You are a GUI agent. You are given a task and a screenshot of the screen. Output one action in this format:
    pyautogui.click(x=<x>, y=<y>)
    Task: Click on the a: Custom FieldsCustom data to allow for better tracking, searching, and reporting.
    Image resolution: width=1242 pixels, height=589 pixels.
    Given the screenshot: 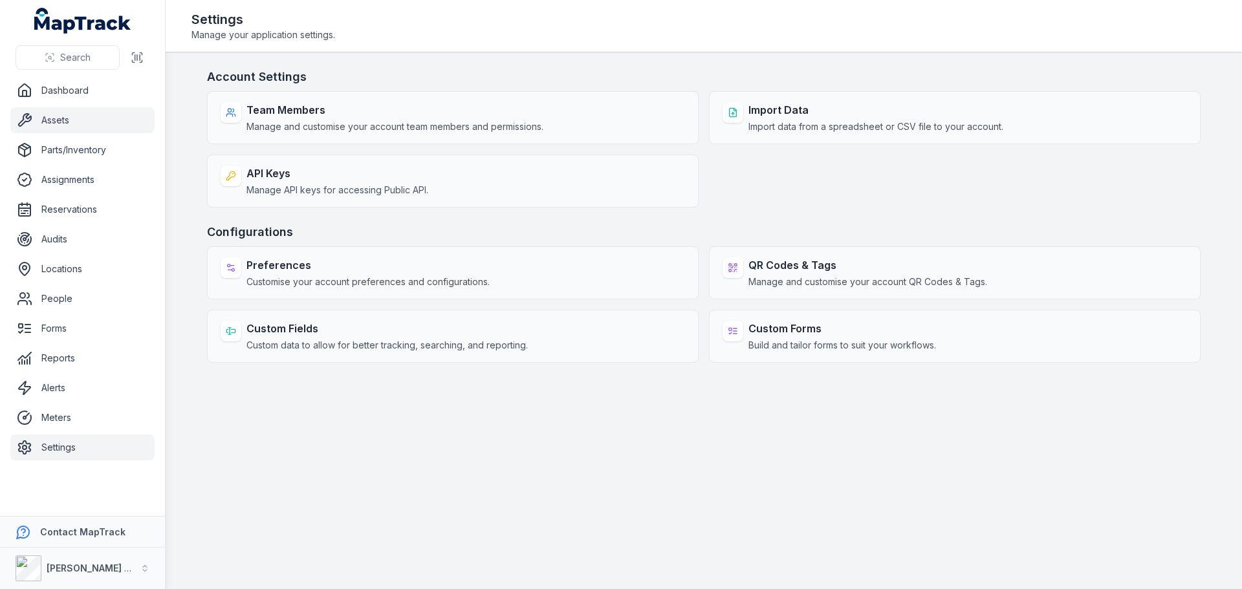 What is the action you would take?
    pyautogui.click(x=453, y=336)
    